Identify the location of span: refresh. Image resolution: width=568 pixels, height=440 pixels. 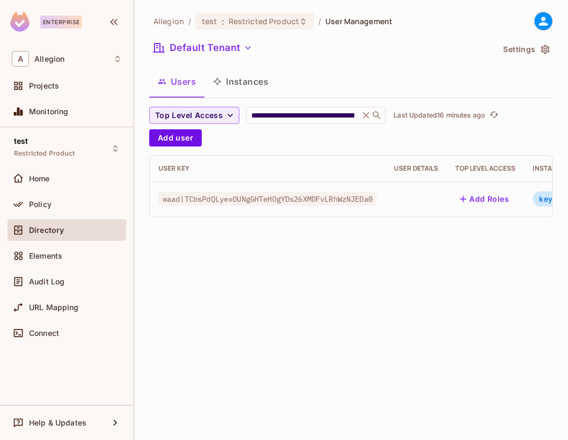
(494, 115).